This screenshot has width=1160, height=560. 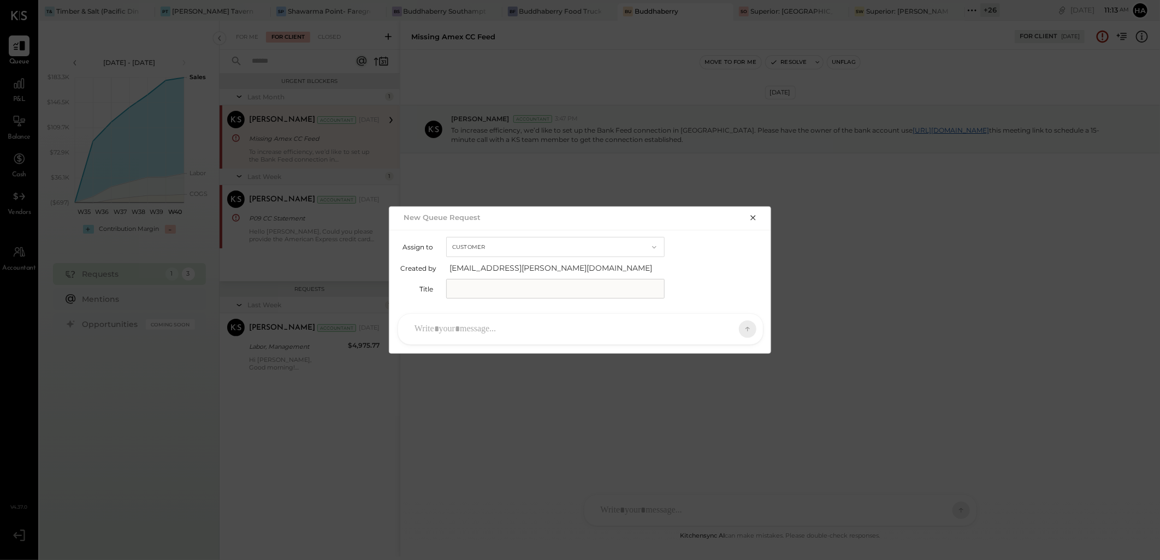 What do you see at coordinates (418, 268) in the screenshot?
I see `label: Created by` at bounding box center [418, 268].